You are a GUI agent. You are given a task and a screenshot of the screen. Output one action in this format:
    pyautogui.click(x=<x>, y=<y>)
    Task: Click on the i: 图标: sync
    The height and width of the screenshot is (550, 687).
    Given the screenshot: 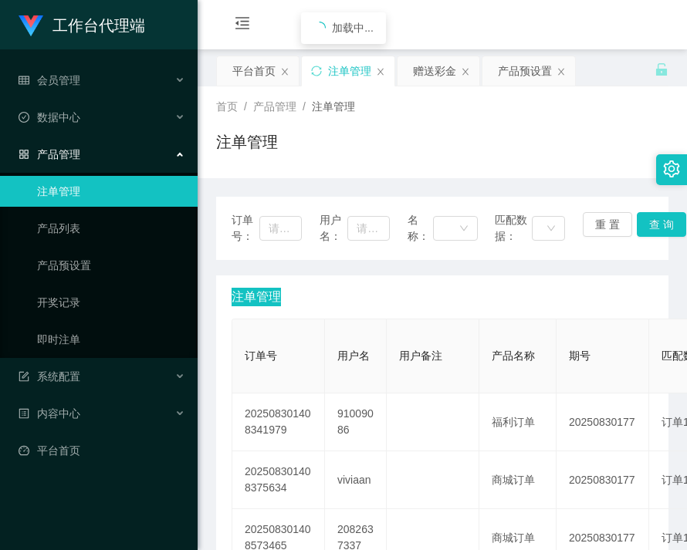 What is the action you would take?
    pyautogui.click(x=316, y=71)
    